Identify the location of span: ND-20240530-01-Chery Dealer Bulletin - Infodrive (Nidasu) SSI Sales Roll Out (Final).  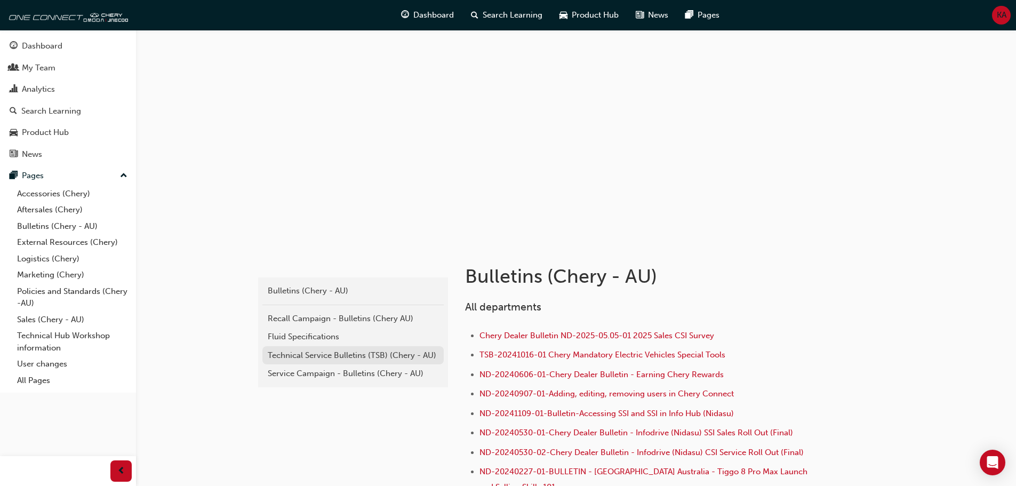
(636, 433).